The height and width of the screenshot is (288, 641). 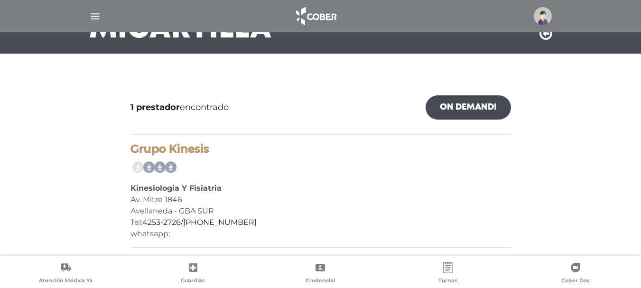 What do you see at coordinates (316, 16) in the screenshot?
I see `img: logo_cober_home-white.png` at bounding box center [316, 16].